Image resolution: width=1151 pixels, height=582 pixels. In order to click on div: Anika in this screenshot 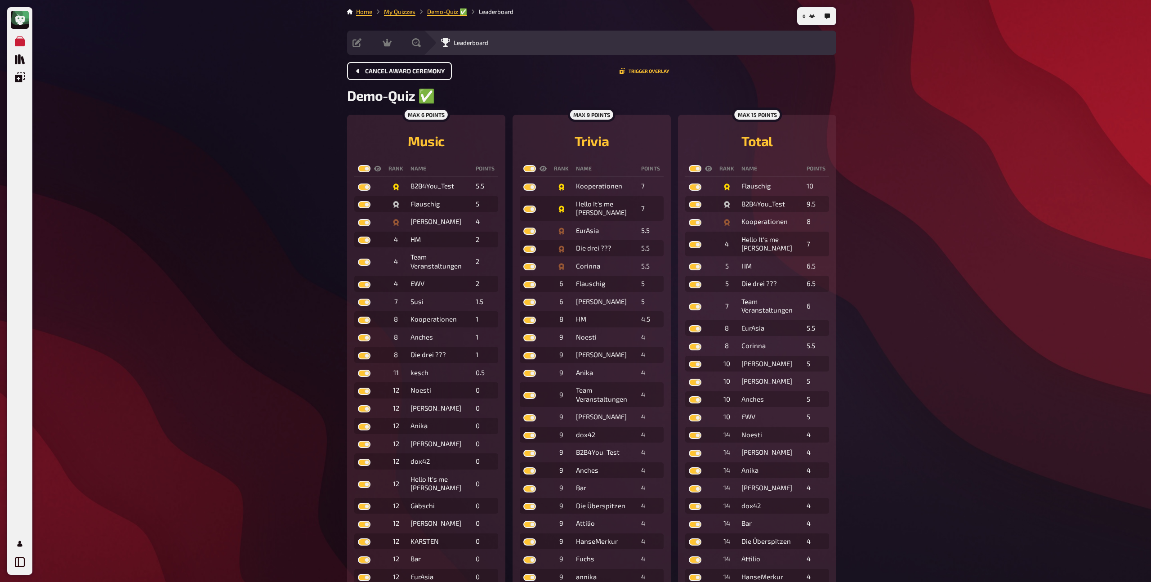, I will do `click(605, 373)`.